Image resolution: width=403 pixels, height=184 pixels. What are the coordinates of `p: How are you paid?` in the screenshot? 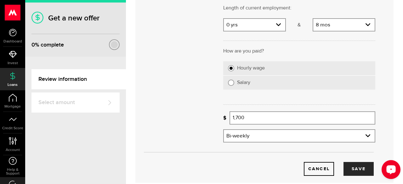 It's located at (299, 51).